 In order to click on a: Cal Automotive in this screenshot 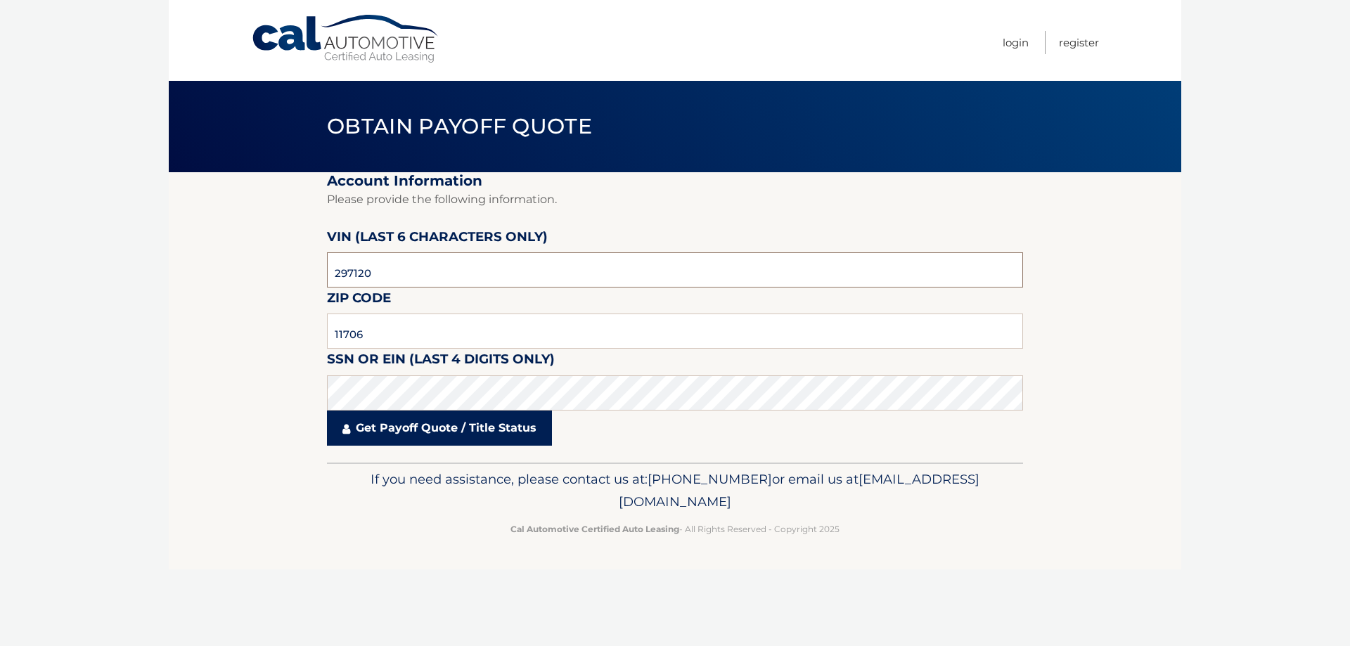, I will do `click(346, 39)`.